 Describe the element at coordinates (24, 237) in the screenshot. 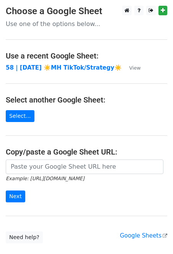

I see `a: Need help?` at that location.